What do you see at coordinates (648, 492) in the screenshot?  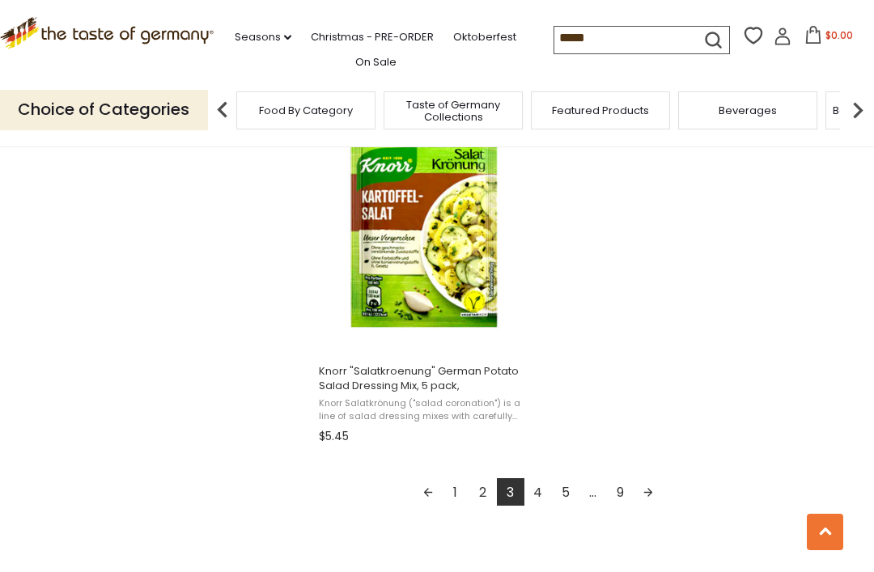 I see `a: Next page` at bounding box center [648, 492].